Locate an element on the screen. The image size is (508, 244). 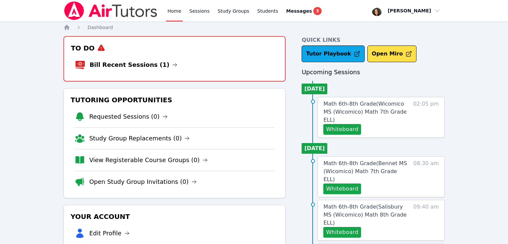
a: Dashboard is located at coordinates (100, 27).